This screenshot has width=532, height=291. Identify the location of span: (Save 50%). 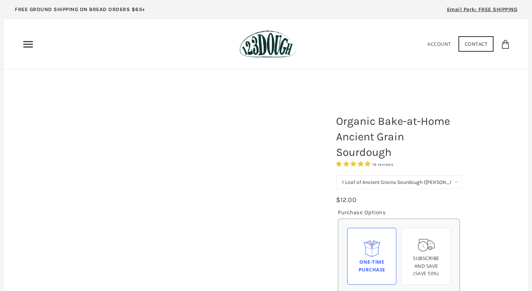
(426, 273).